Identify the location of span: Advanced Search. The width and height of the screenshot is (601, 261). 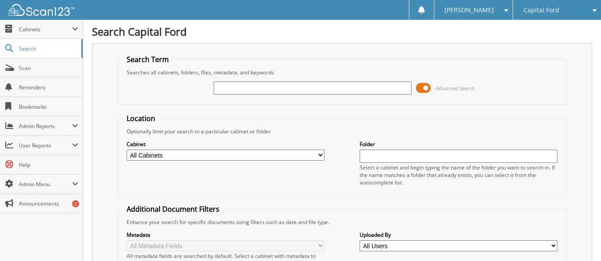
(455, 88).